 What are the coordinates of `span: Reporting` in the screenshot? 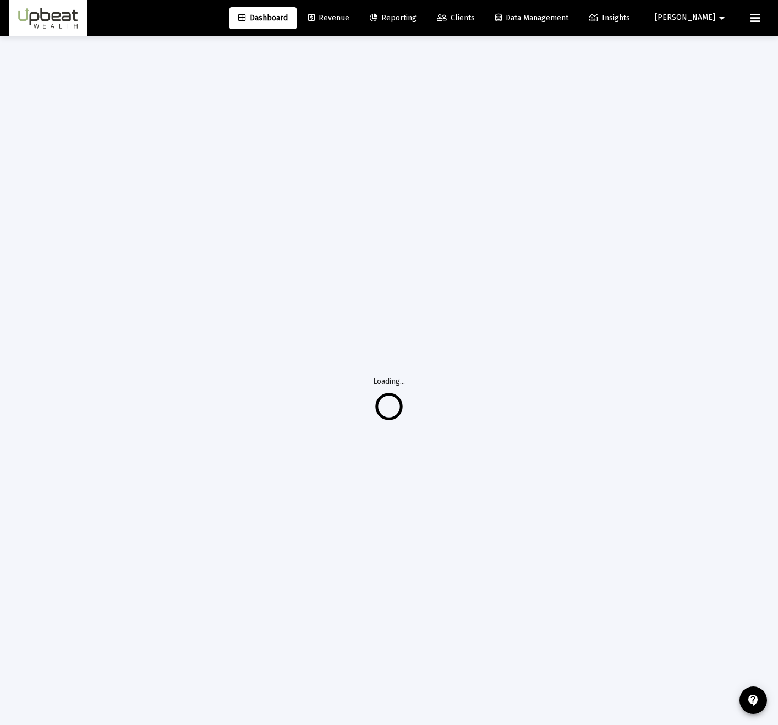 It's located at (393, 18).